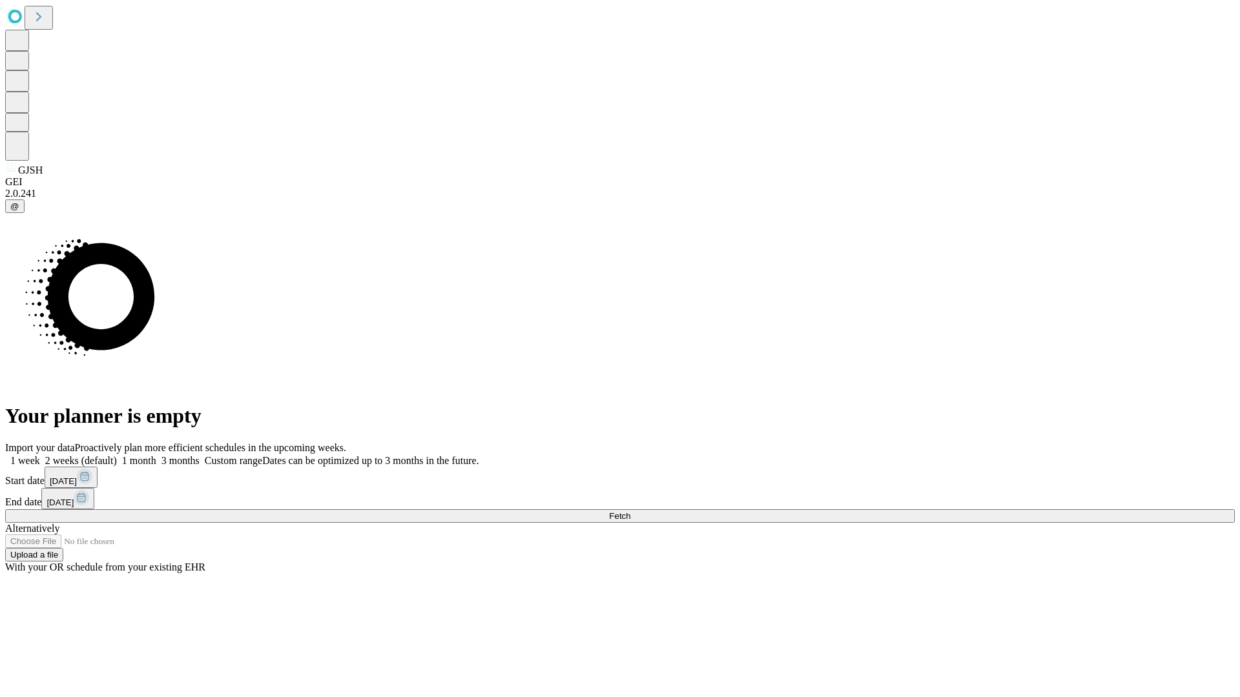  I want to click on div: Start date, so click(620, 477).